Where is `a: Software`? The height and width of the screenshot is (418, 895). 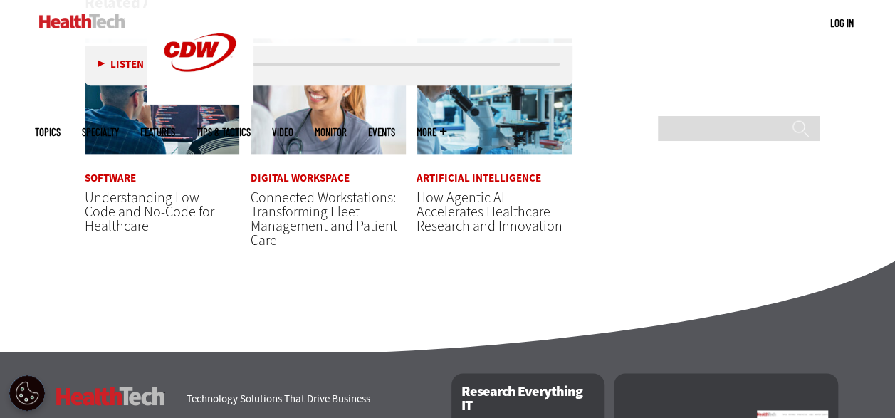 a: Software is located at coordinates (110, 178).